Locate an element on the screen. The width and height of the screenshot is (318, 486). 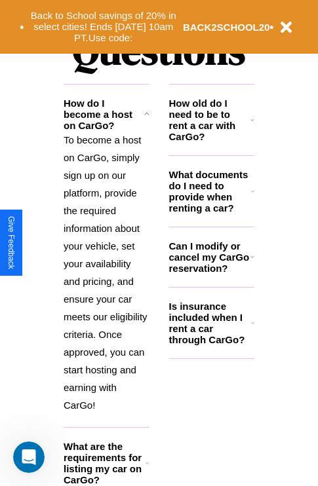
h3: What are the requirements for listing my car on CarGo? is located at coordinates (104, 463).